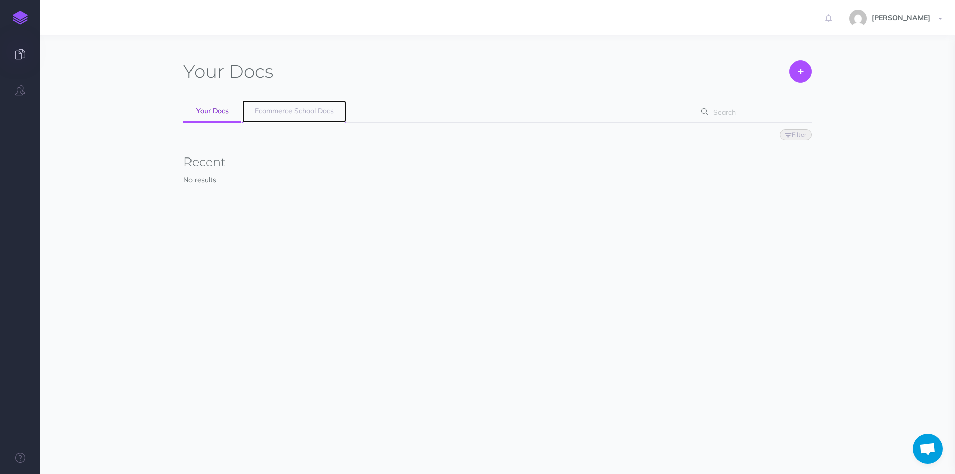  Describe the element at coordinates (753, 112) in the screenshot. I see `input: Search` at that location.